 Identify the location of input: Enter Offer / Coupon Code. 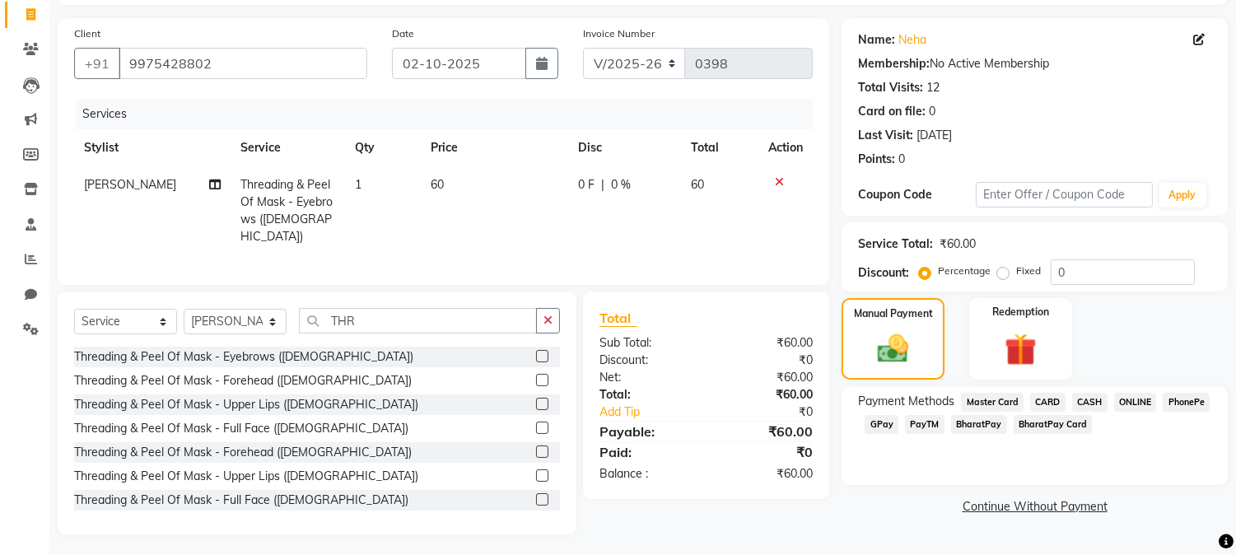
(1064, 194).